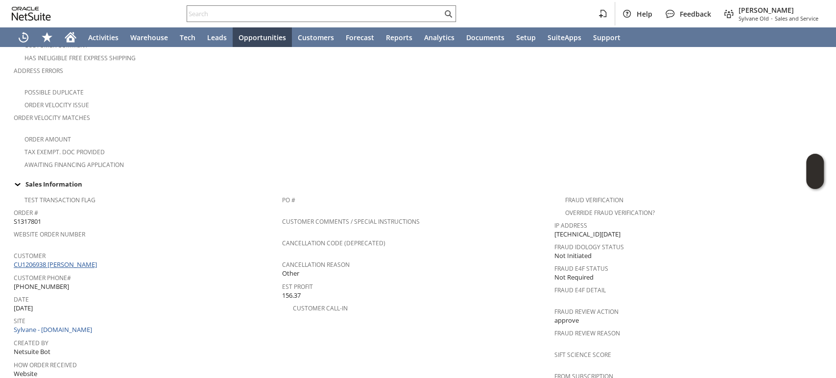 This screenshot has width=836, height=378. What do you see at coordinates (290, 273) in the screenshot?
I see `span: Other` at bounding box center [290, 273].